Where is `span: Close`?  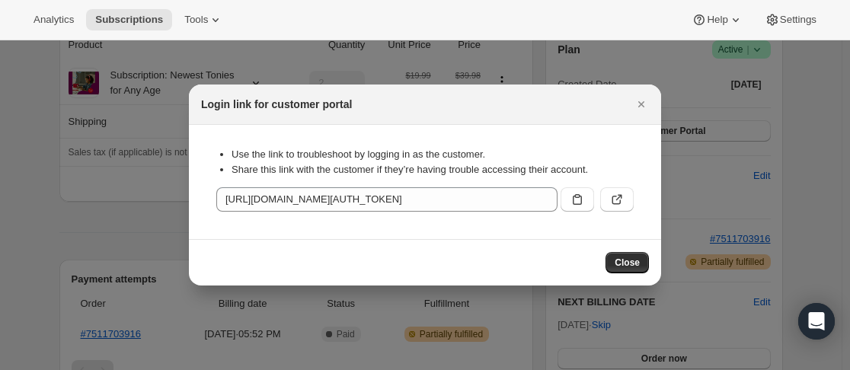
span: Close is located at coordinates (626, 263).